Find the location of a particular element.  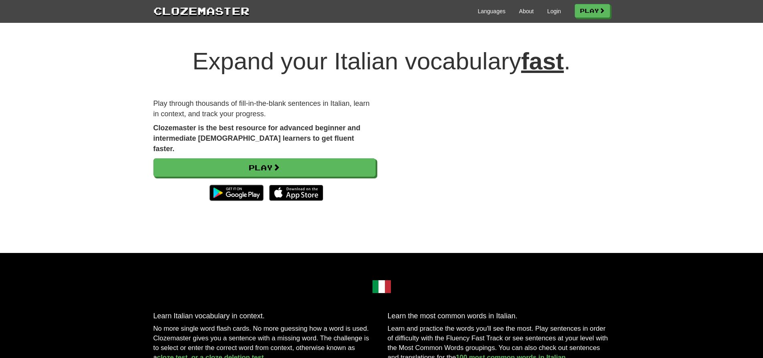

img: Download_on_the_App_Store_Badge_US-UK_135x40-25178aeef6eb6b83b96f5f2d004eda3bffbb37122de64afbaef7... is located at coordinates (296, 193).